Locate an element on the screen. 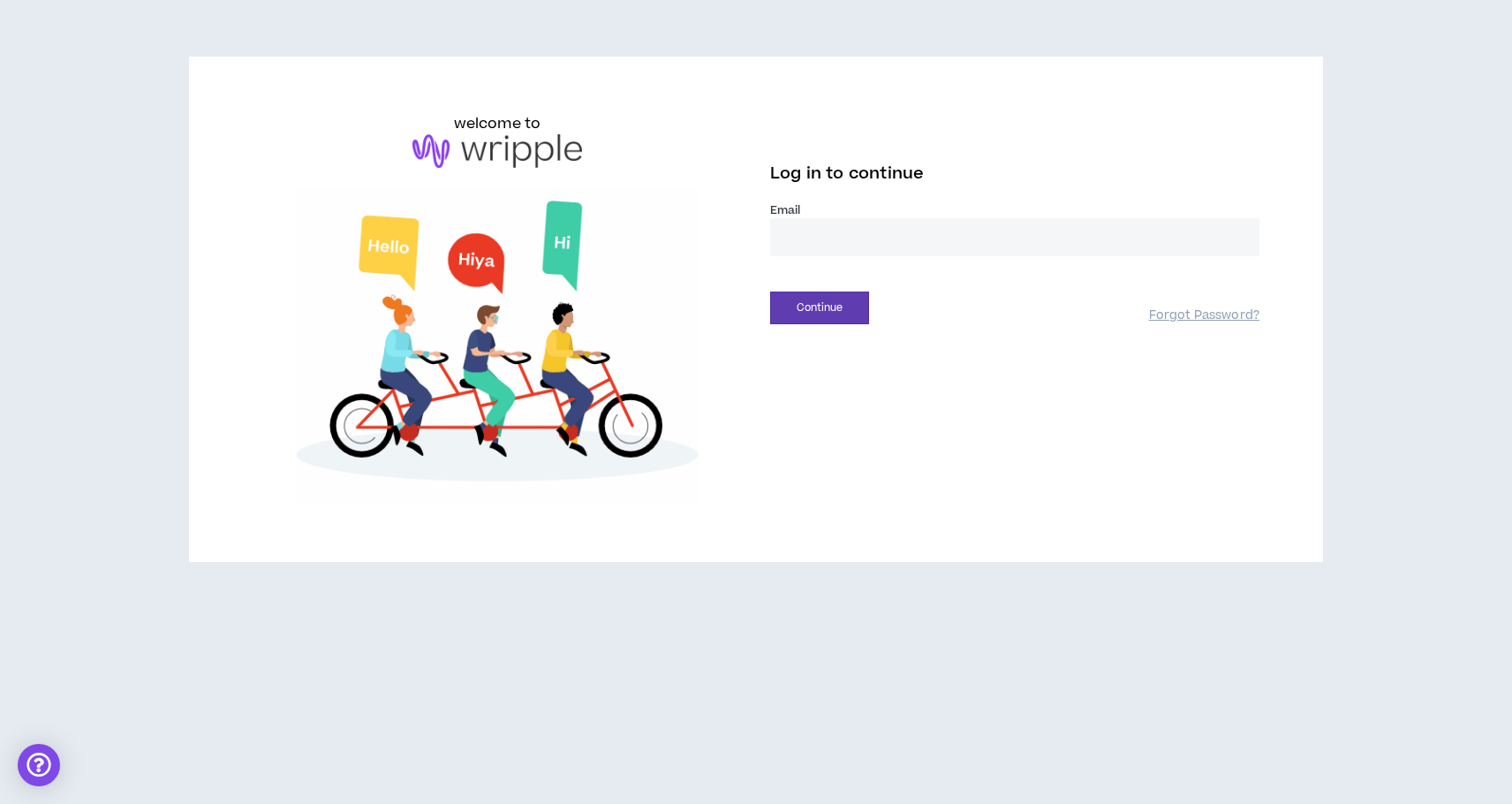 Image resolution: width=1512 pixels, height=804 pixels. div: Open Intercom Messenger is located at coordinates (39, 764).